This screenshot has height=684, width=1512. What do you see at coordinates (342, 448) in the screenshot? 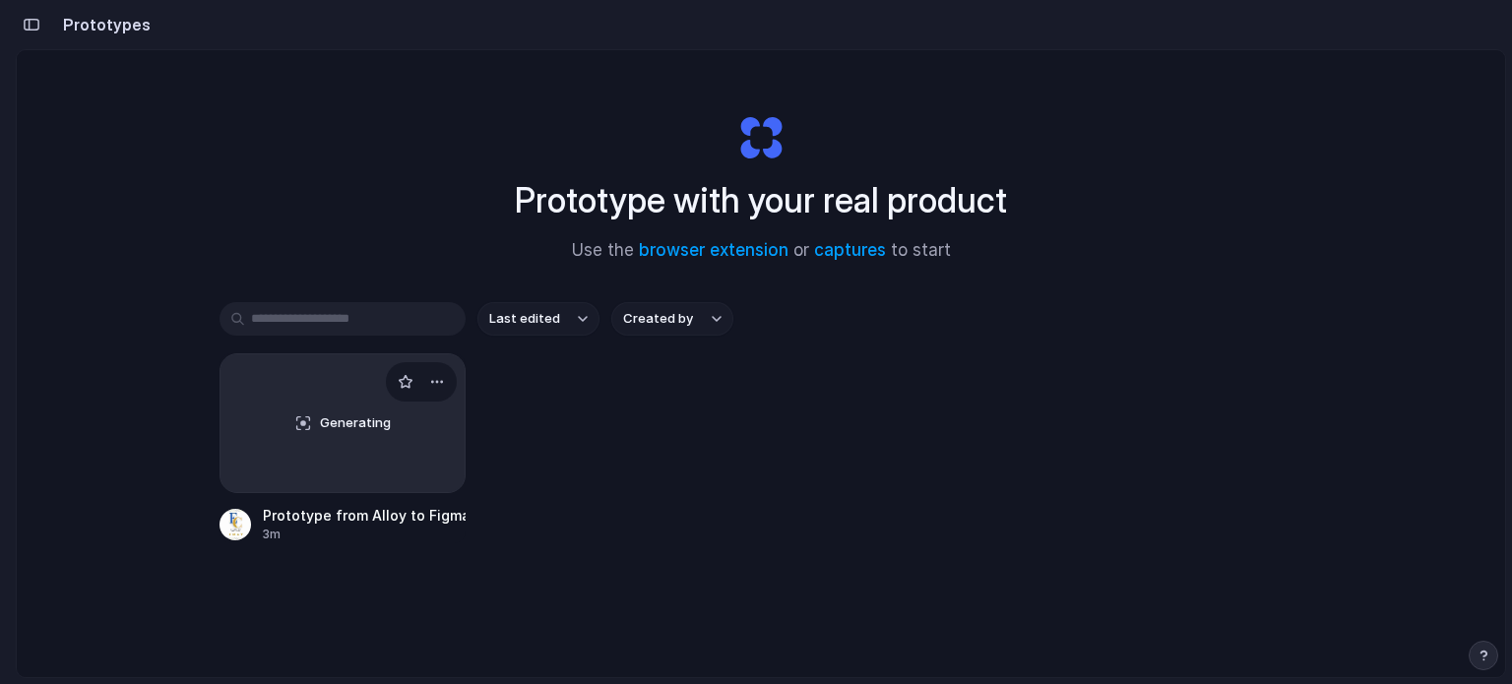
I see `a: GeneratingPrototype from Alloy to Figma Tutorial3m` at bounding box center [342, 448].